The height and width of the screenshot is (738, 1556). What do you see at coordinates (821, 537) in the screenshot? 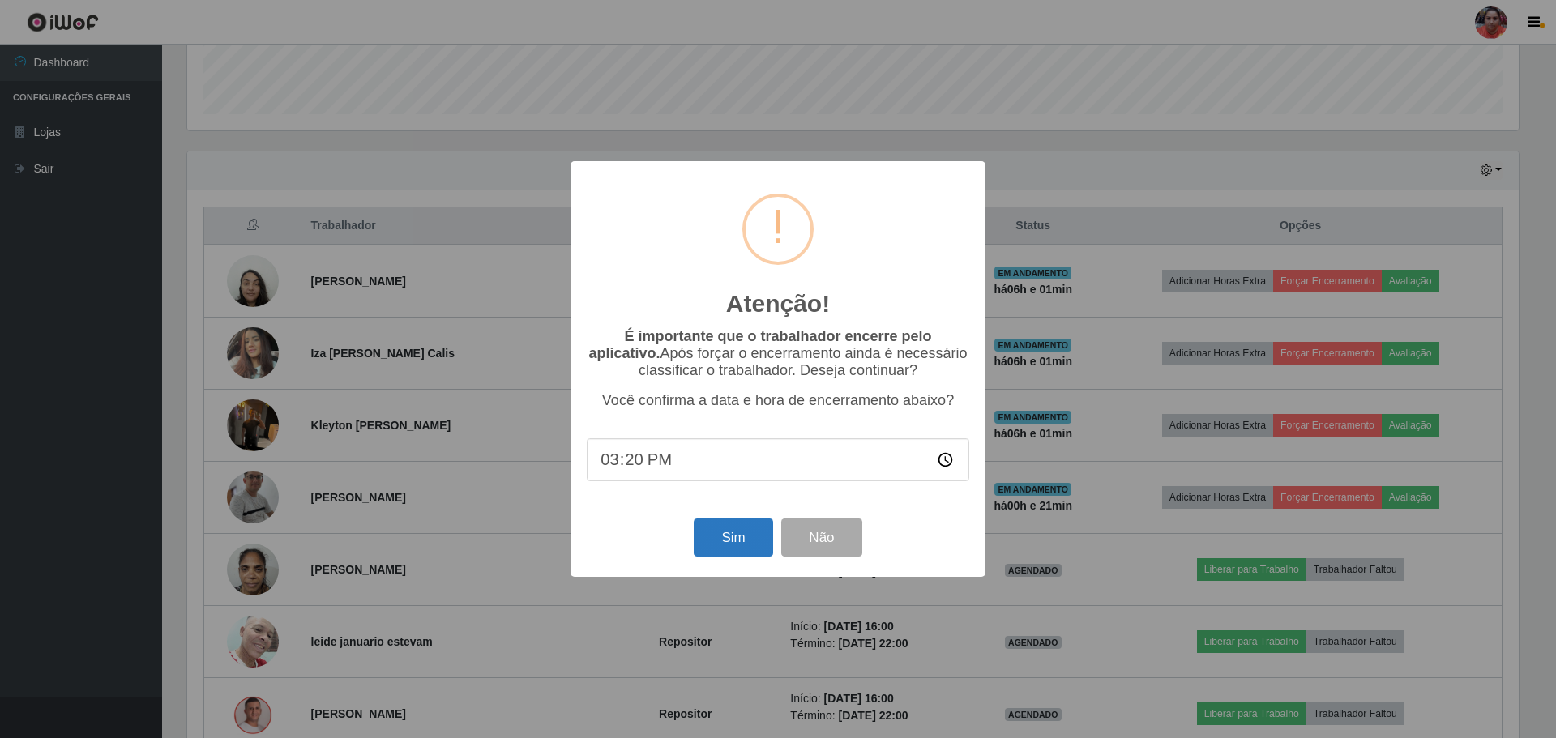
I see `button: Não` at bounding box center [821, 537].